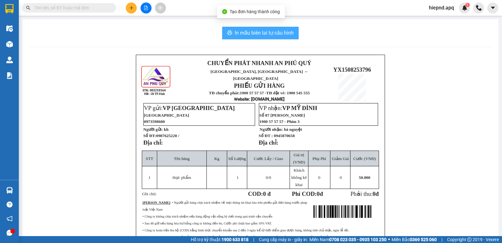  I want to click on span: kh, so click(166, 129).